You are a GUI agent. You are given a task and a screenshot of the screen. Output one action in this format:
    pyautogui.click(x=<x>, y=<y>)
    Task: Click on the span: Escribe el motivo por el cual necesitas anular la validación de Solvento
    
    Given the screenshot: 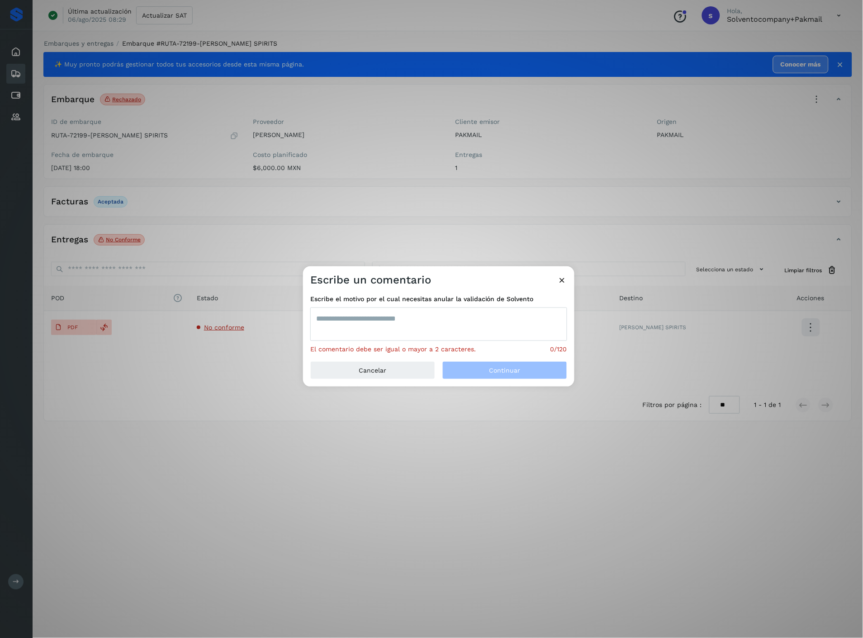 What is the action you would take?
    pyautogui.click(x=439, y=299)
    